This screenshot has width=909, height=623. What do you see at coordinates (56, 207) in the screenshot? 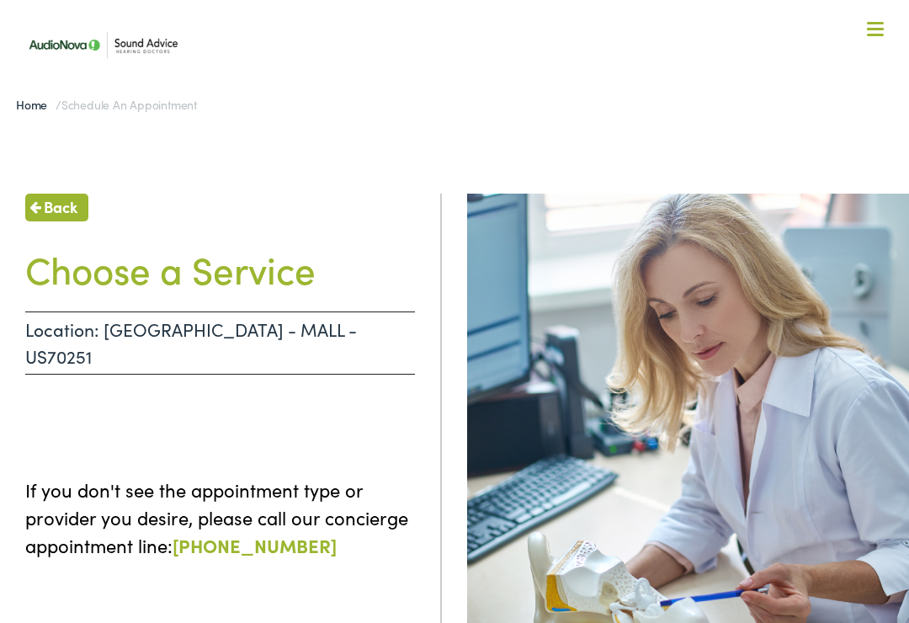
I see `a: Back` at bounding box center [56, 207].